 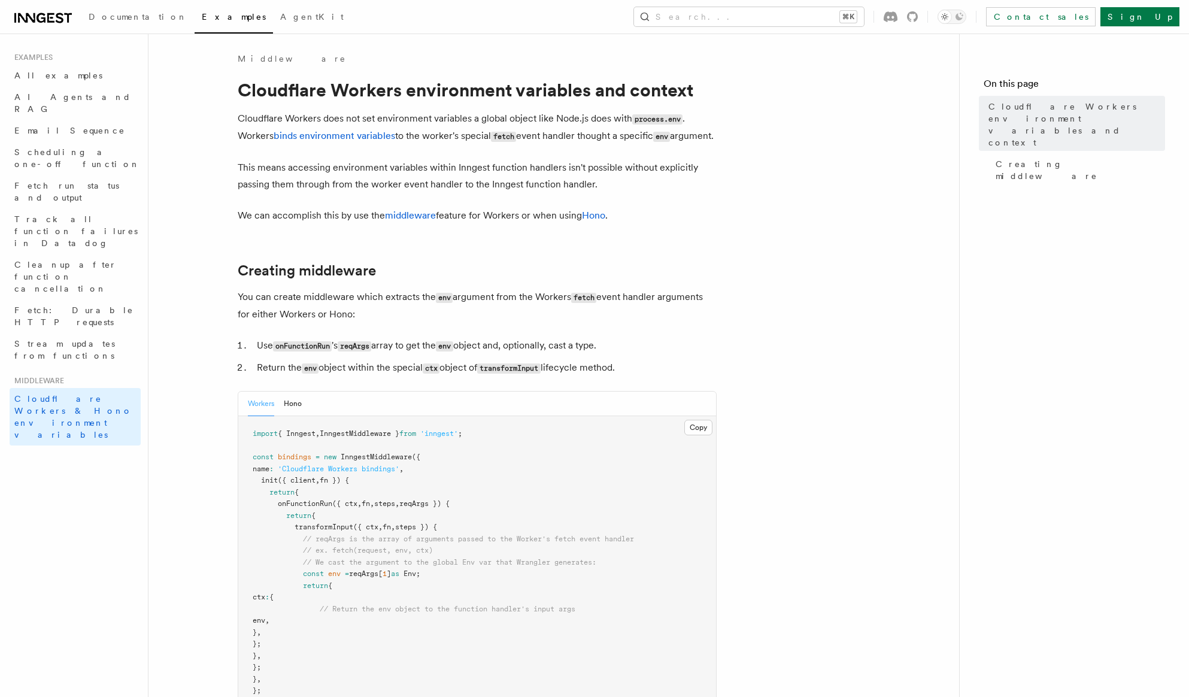 What do you see at coordinates (485, 368) in the screenshot?
I see `li: Return the object within the special object of lifecycle method.` at bounding box center [485, 368].